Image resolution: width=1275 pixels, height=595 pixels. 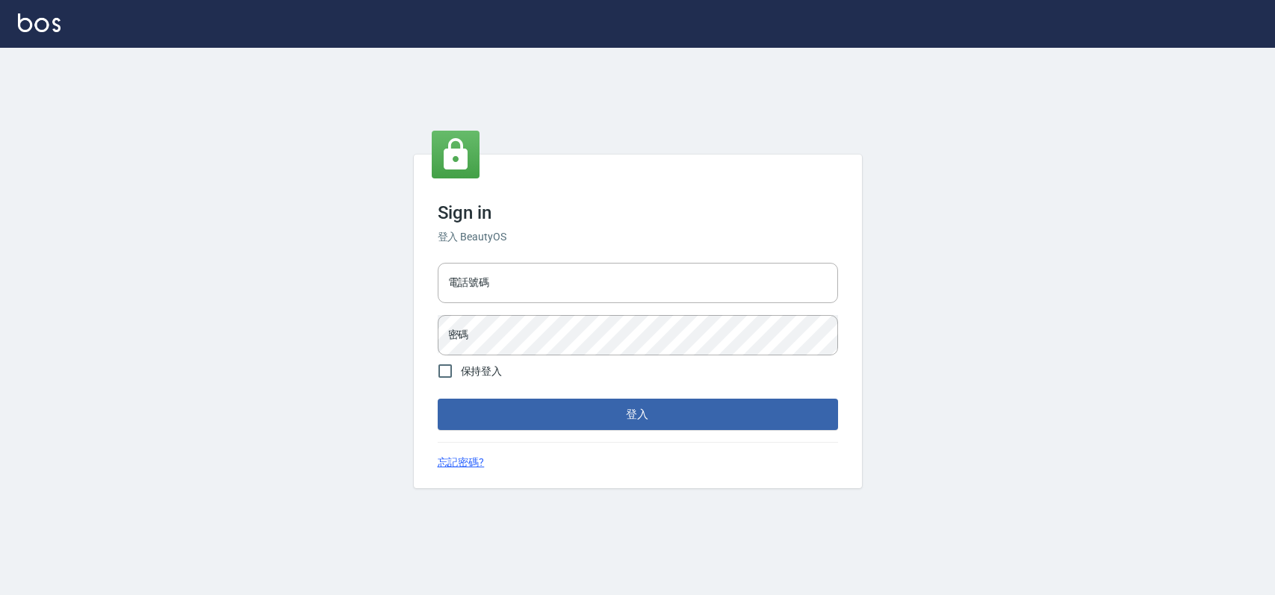 I want to click on span: 保持登入, so click(x=482, y=371).